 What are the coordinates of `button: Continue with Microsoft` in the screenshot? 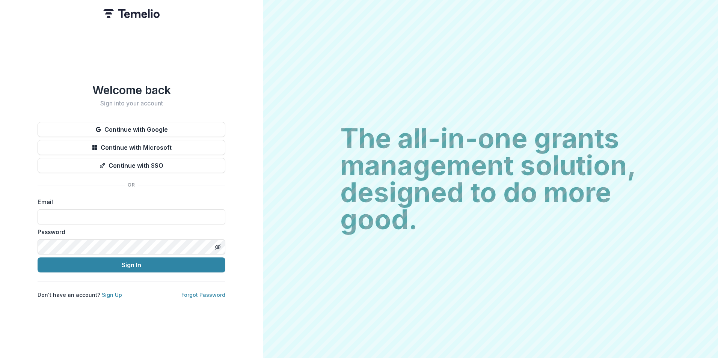 It's located at (131, 147).